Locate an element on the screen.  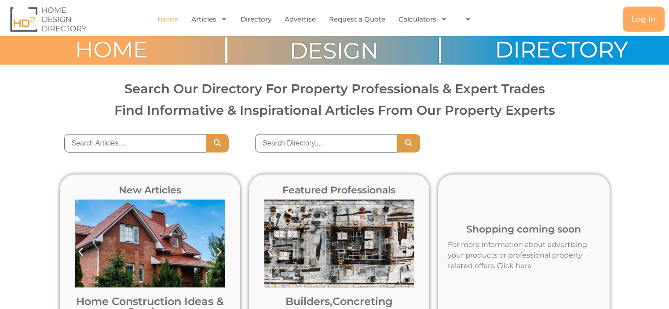
span: Log in is located at coordinates (644, 19).